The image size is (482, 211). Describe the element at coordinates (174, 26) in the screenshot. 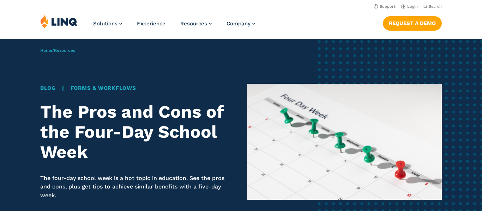

I see `nav: Primary Navigation` at that location.